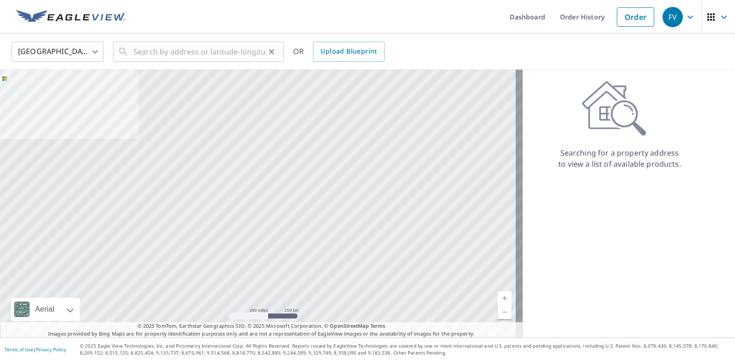 The height and width of the screenshot is (361, 735). I want to click on div: FV, so click(673, 17).